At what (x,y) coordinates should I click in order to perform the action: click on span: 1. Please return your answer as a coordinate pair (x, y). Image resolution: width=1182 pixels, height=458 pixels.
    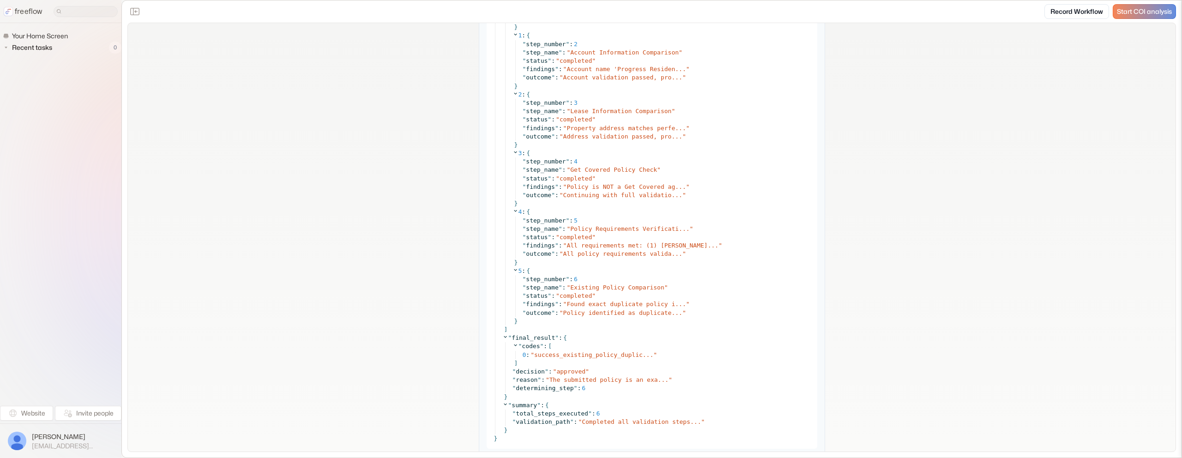
    Looking at the image, I should click on (520, 35).